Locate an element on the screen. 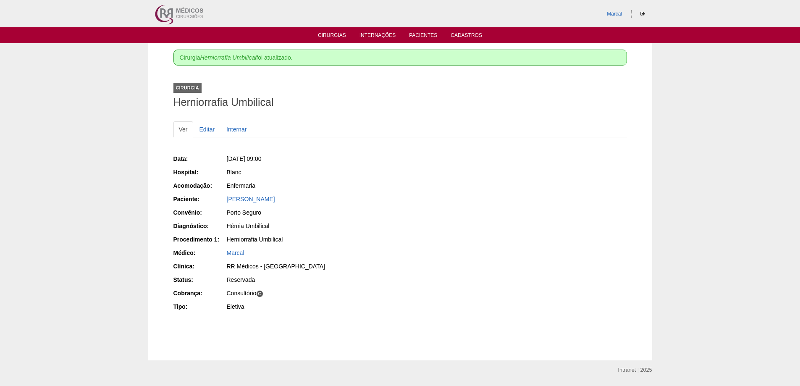 The width and height of the screenshot is (800, 386). div: Hospital: is located at coordinates (199, 172).